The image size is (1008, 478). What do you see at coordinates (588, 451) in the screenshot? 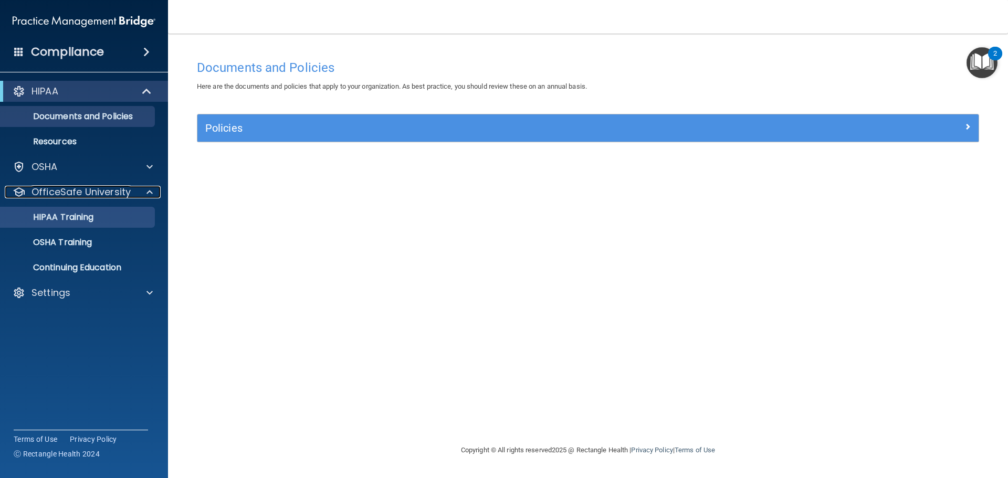
I see `div: Copyright © All rights reserved 2025 @ Rectangle Health | |` at bounding box center [588, 451].